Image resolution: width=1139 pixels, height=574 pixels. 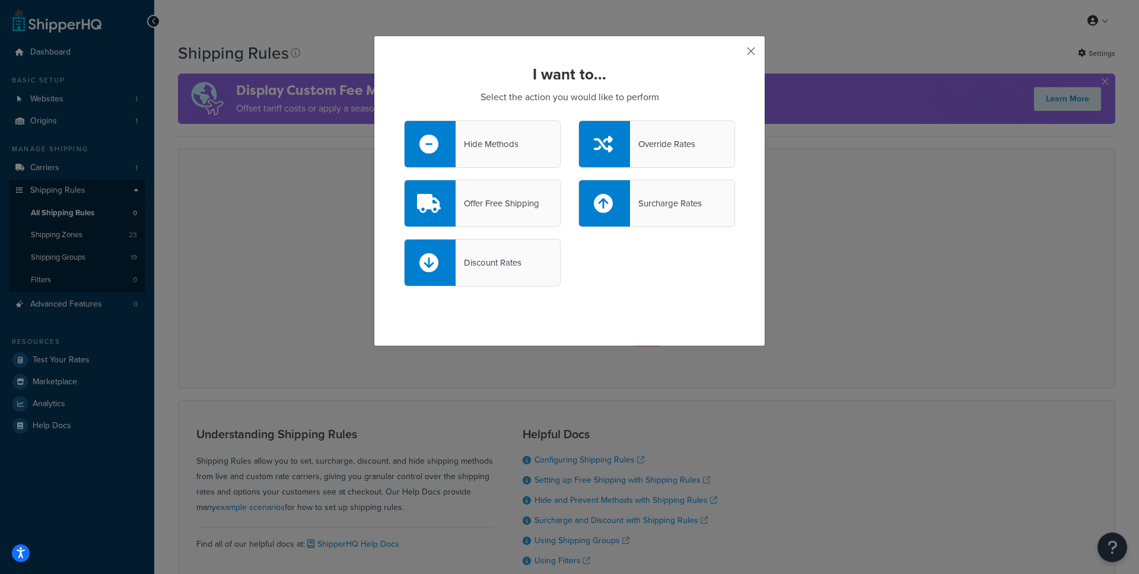 I want to click on div: Hide Methods, so click(x=487, y=144).